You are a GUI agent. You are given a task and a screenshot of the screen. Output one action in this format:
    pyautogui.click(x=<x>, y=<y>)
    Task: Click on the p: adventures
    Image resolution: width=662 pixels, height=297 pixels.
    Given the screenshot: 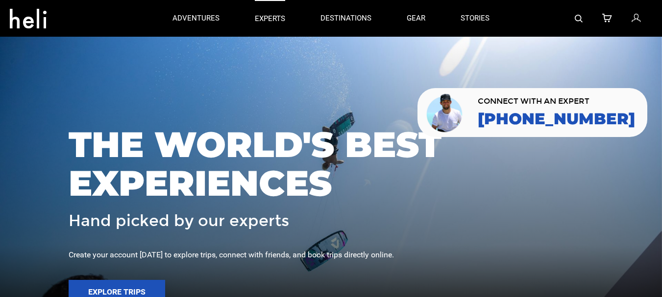 What is the action you would take?
    pyautogui.click(x=196, y=18)
    